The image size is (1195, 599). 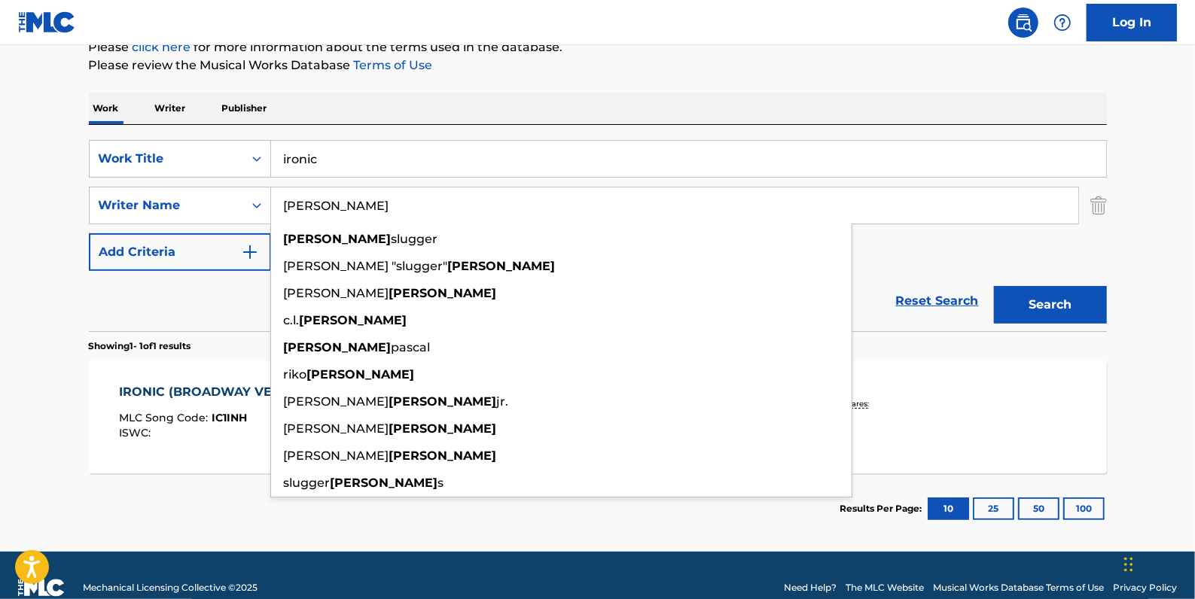 What do you see at coordinates (170, 108) in the screenshot?
I see `p: Writer` at bounding box center [170, 108].